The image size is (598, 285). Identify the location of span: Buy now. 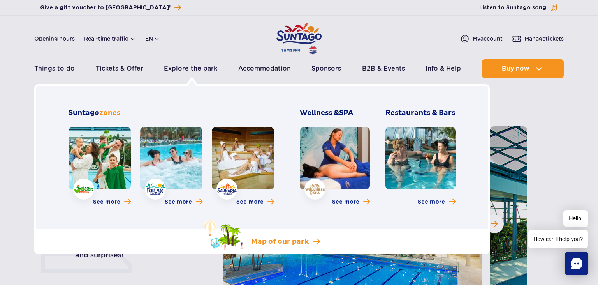
(516, 69).